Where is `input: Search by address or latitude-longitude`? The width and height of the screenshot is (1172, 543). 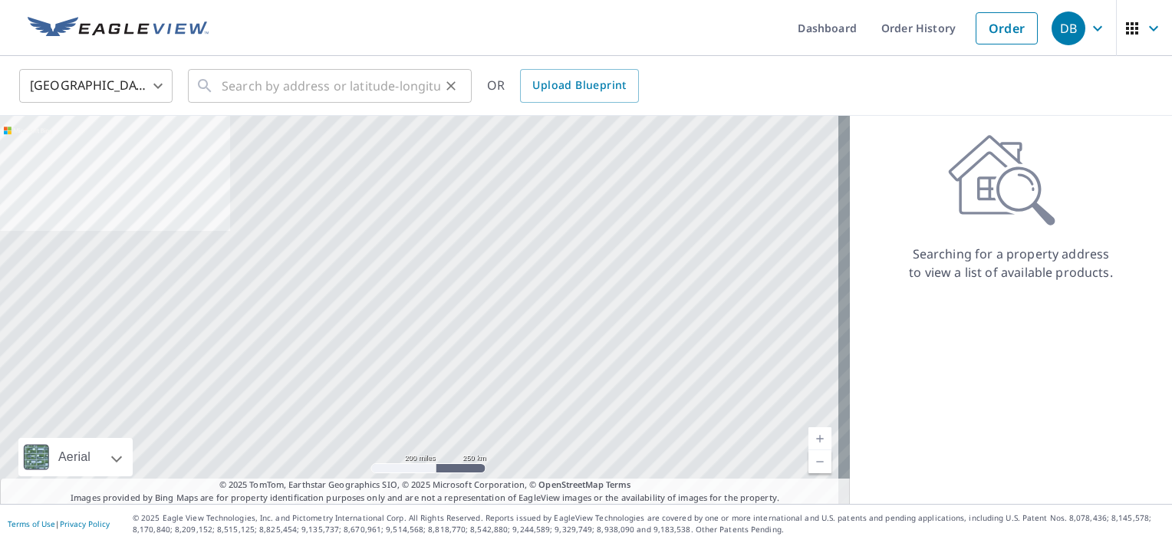 input: Search by address or latitude-longitude is located at coordinates (331, 86).